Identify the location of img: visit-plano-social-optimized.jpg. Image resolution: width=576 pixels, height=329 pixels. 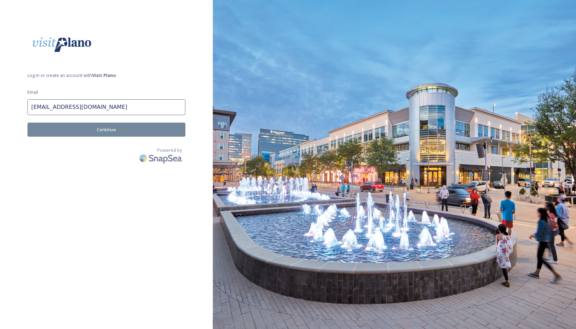
(62, 45).